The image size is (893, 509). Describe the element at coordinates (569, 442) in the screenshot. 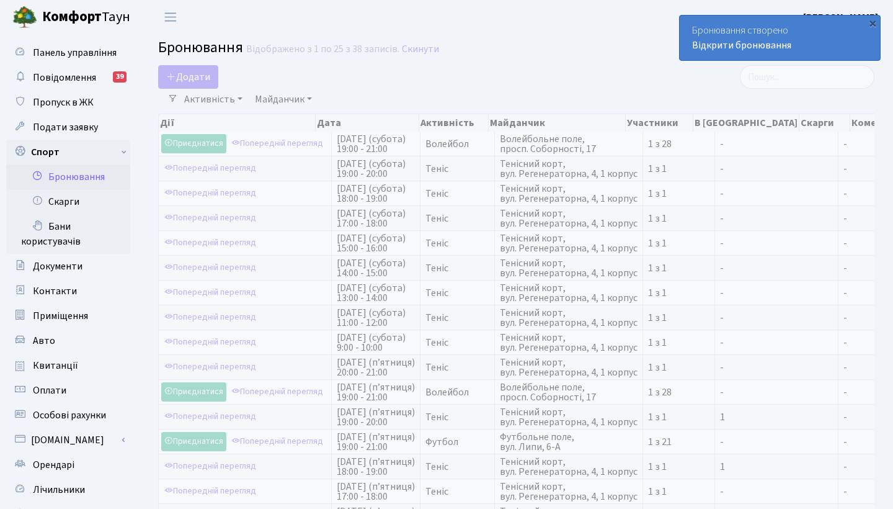

I see `span: Футбольне поле, вул. Липи, 6-А` at that location.